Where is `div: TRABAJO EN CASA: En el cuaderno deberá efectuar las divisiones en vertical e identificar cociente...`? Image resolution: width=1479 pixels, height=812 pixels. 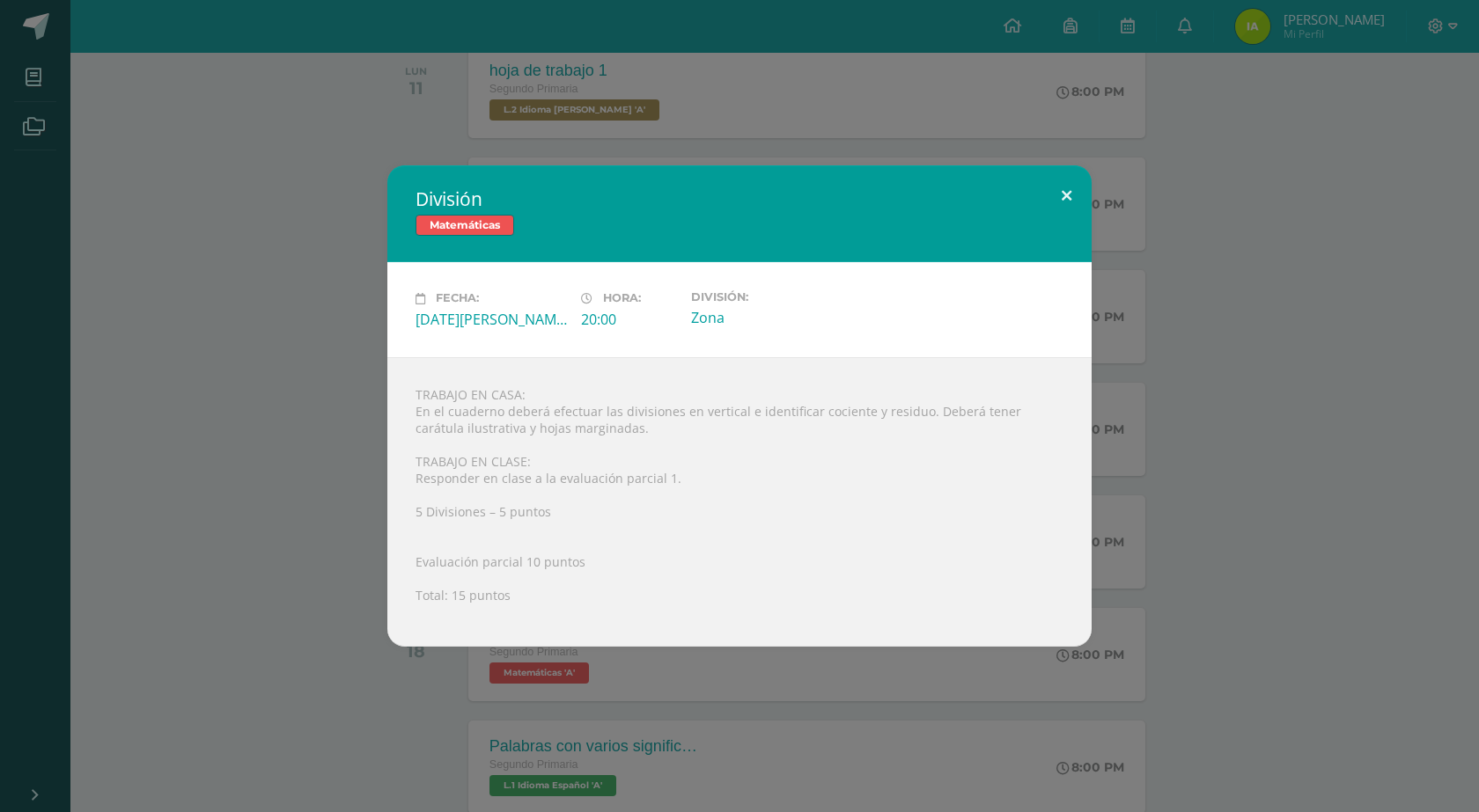 div: TRABAJO EN CASA: En el cuaderno deberá efectuar las divisiones en vertical e identificar cociente... is located at coordinates (740, 502).